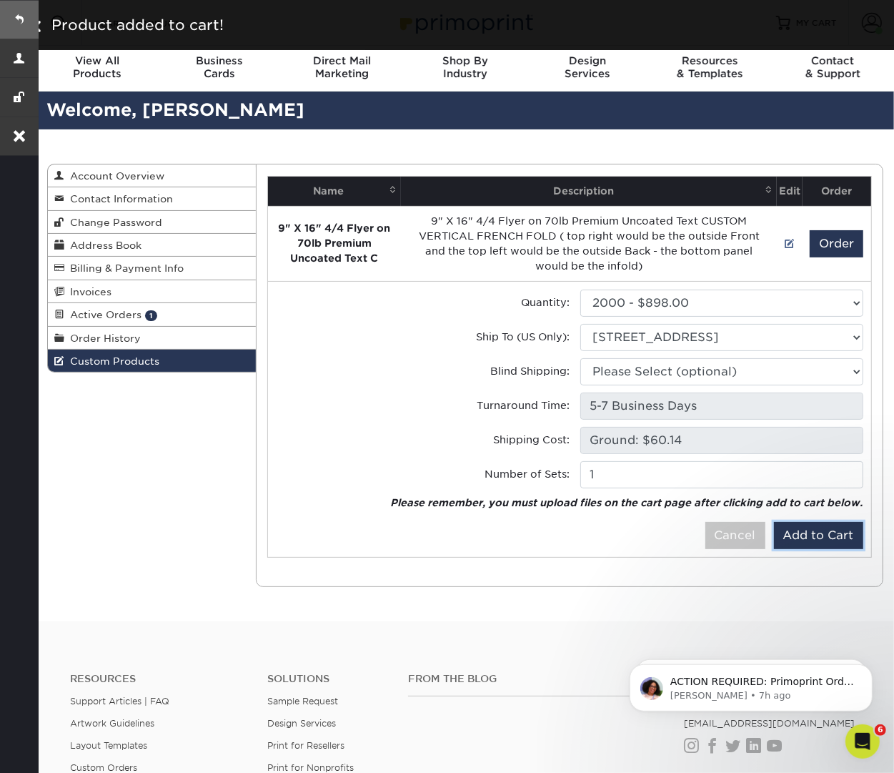  Describe the element at coordinates (97, 69) in the screenshot. I see `a: View AllProducts` at that location.